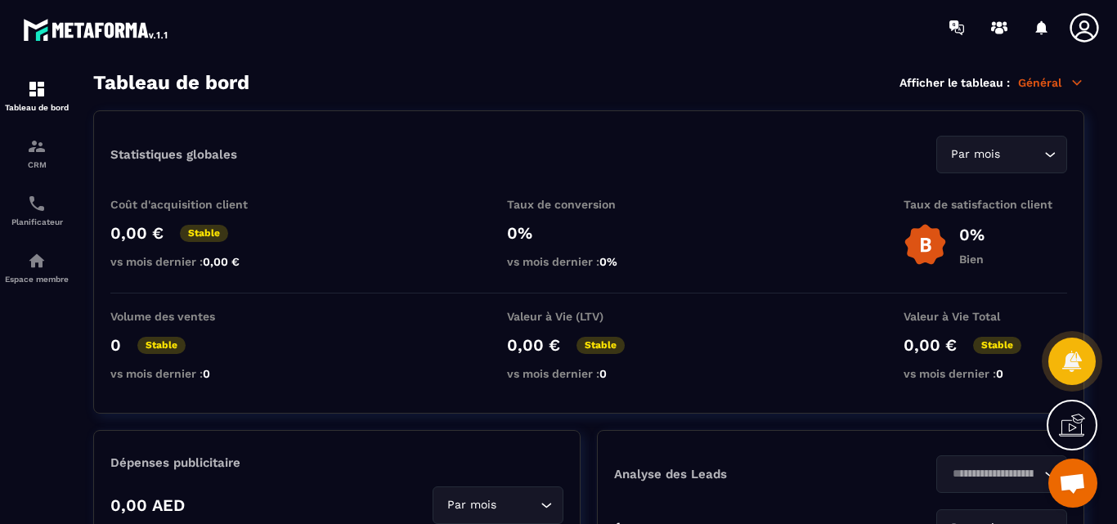 The height and width of the screenshot is (524, 1117). Describe the element at coordinates (925, 245) in the screenshot. I see `img: b-badge-o.b3b20ee6.svg` at that location.